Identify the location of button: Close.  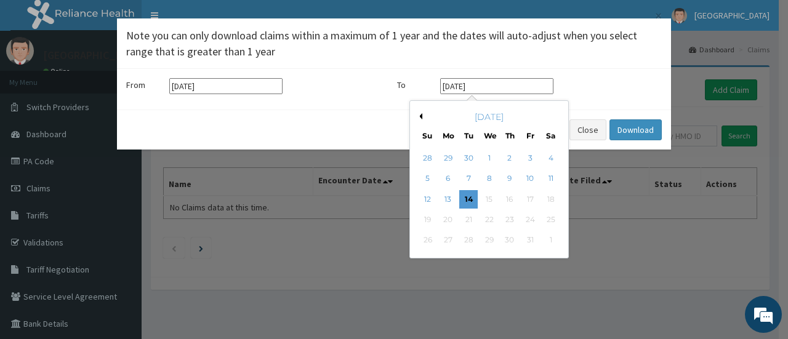
(657, 15).